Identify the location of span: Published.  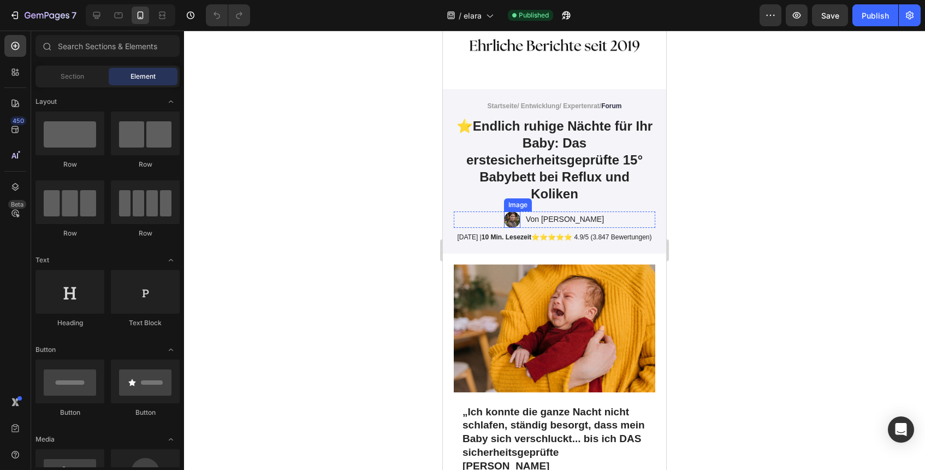
(534, 15).